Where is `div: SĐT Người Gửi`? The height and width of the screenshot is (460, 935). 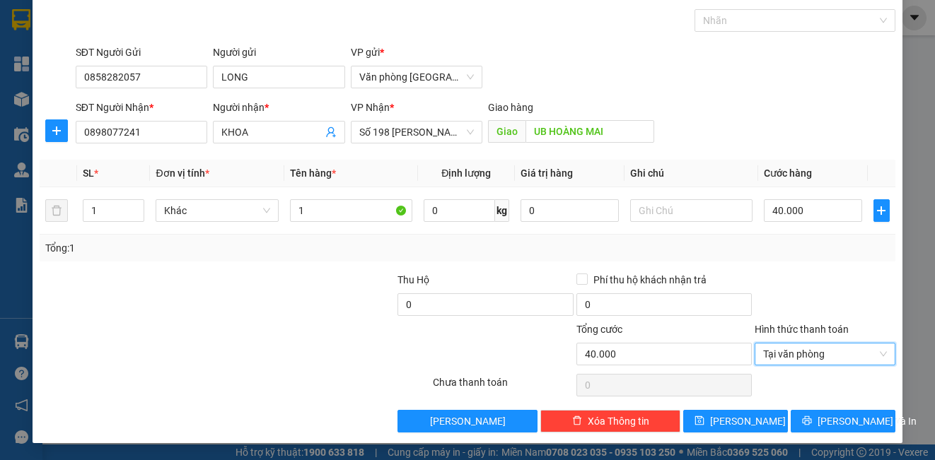
div: SĐT Người Gửi is located at coordinates (141, 52).